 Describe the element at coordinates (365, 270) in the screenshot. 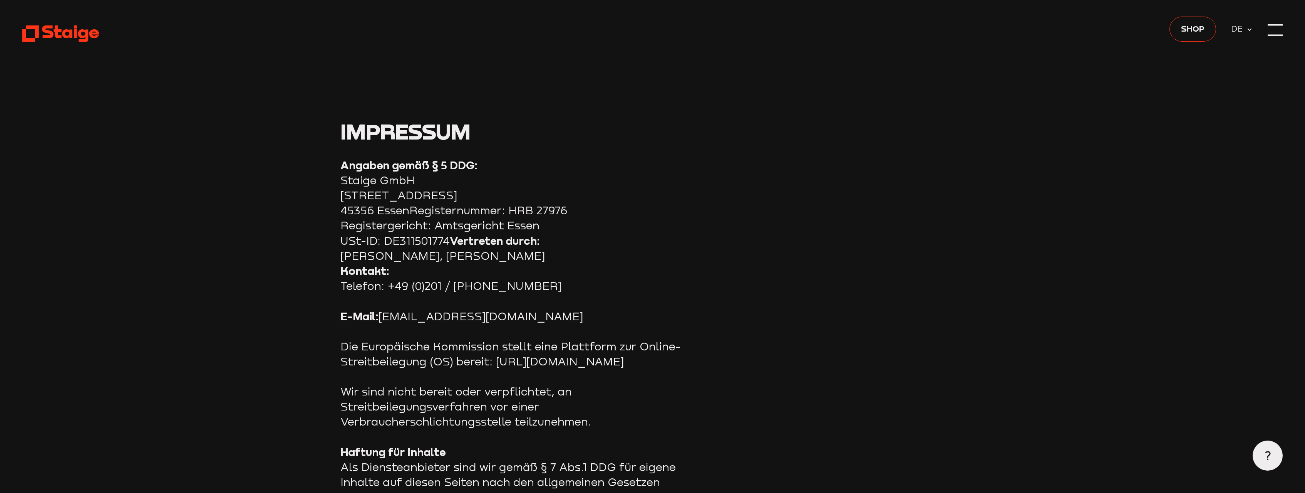

I see `strong: Kontakt:` at that location.